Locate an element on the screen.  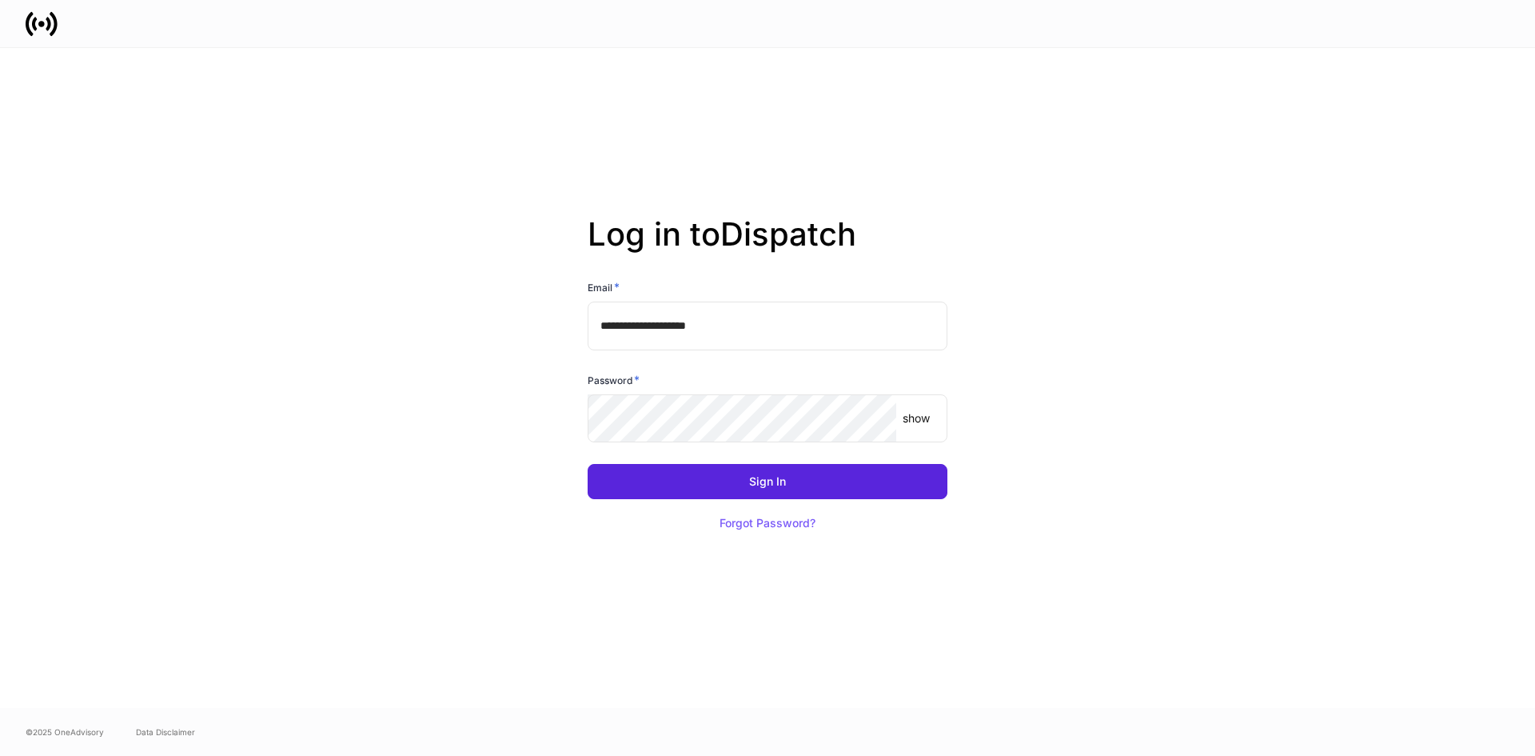
a: Data Disclaimer is located at coordinates (166, 732).